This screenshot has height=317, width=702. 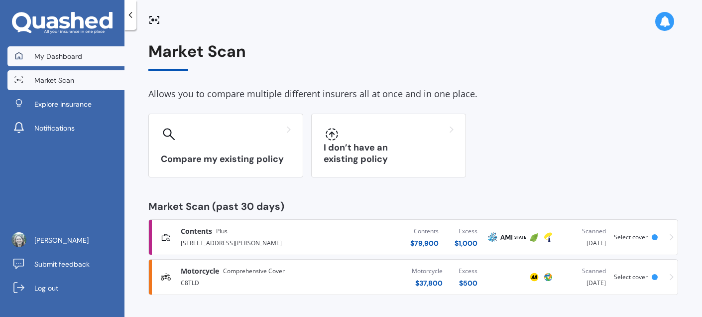 What do you see at coordinates (413, 56) in the screenshot?
I see `div: Market Scan` at bounding box center [413, 56].